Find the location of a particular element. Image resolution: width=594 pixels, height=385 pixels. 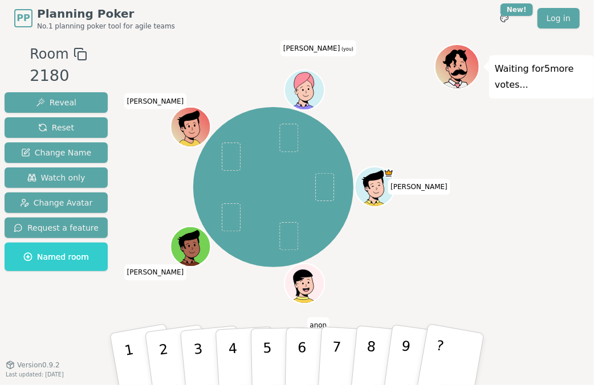

span: (you) is located at coordinates (347, 49).